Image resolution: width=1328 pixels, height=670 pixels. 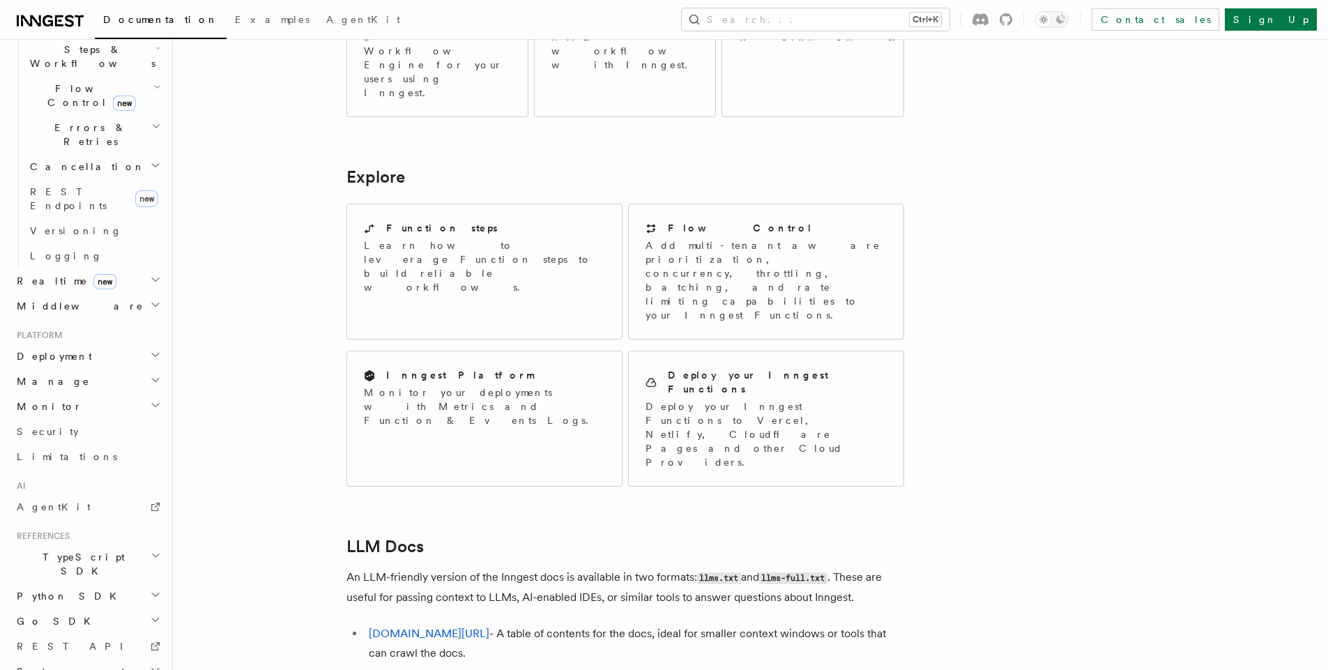 What do you see at coordinates (87, 281) in the screenshot?
I see `button: Realtimenew` at bounding box center [87, 281].